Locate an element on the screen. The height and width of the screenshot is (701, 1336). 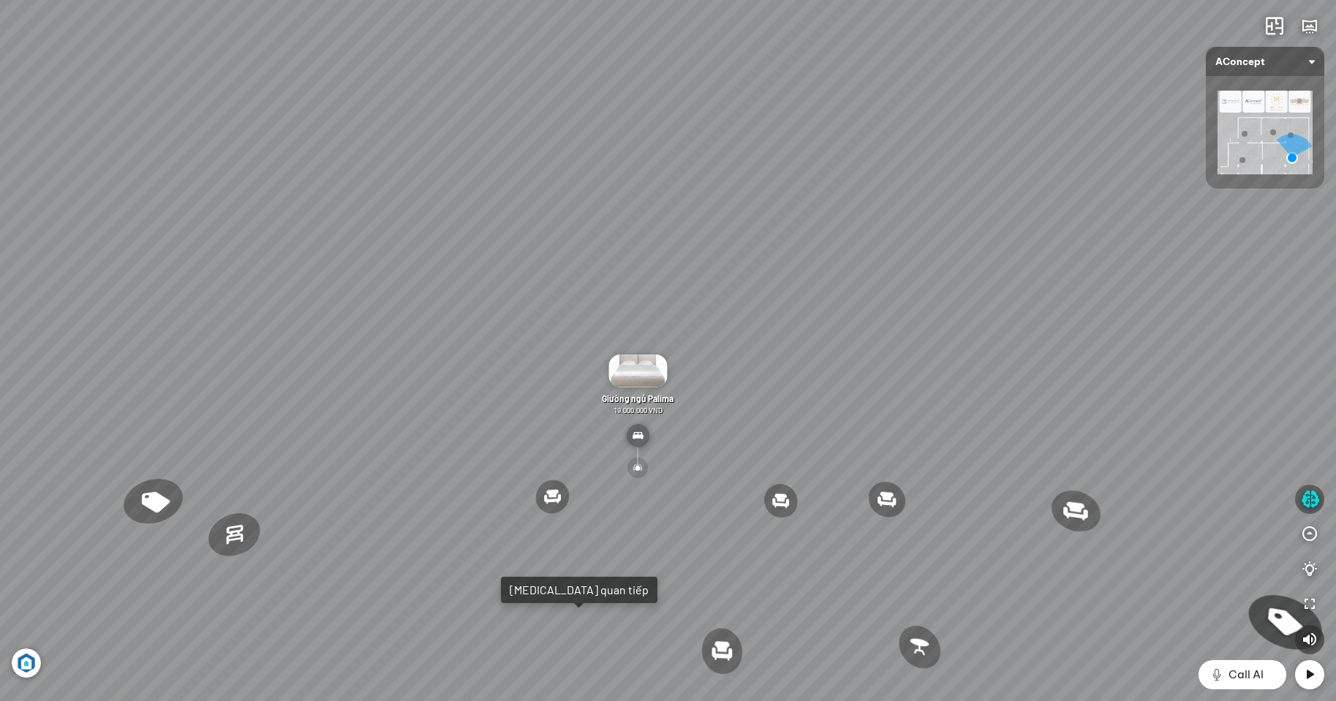
img: type_bed_WTPUW3RXHCN6.svg is located at coordinates (638, 436).